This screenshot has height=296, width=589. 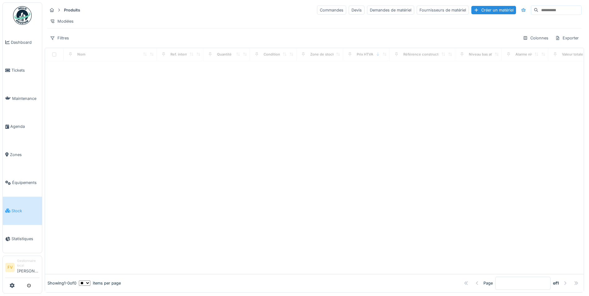 What do you see at coordinates (567, 38) in the screenshot?
I see `div: Exporter` at bounding box center [567, 38].